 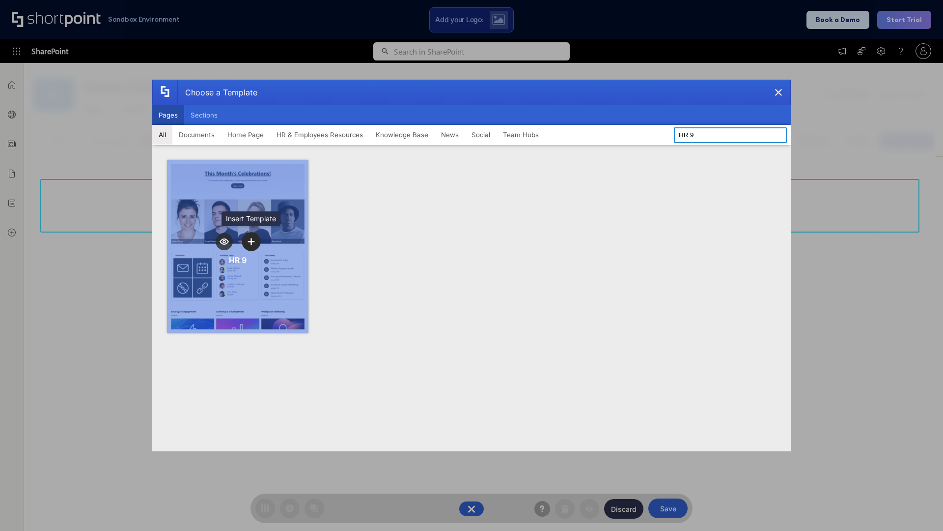 What do you see at coordinates (238, 260) in the screenshot?
I see `div: HR 9` at bounding box center [238, 260].